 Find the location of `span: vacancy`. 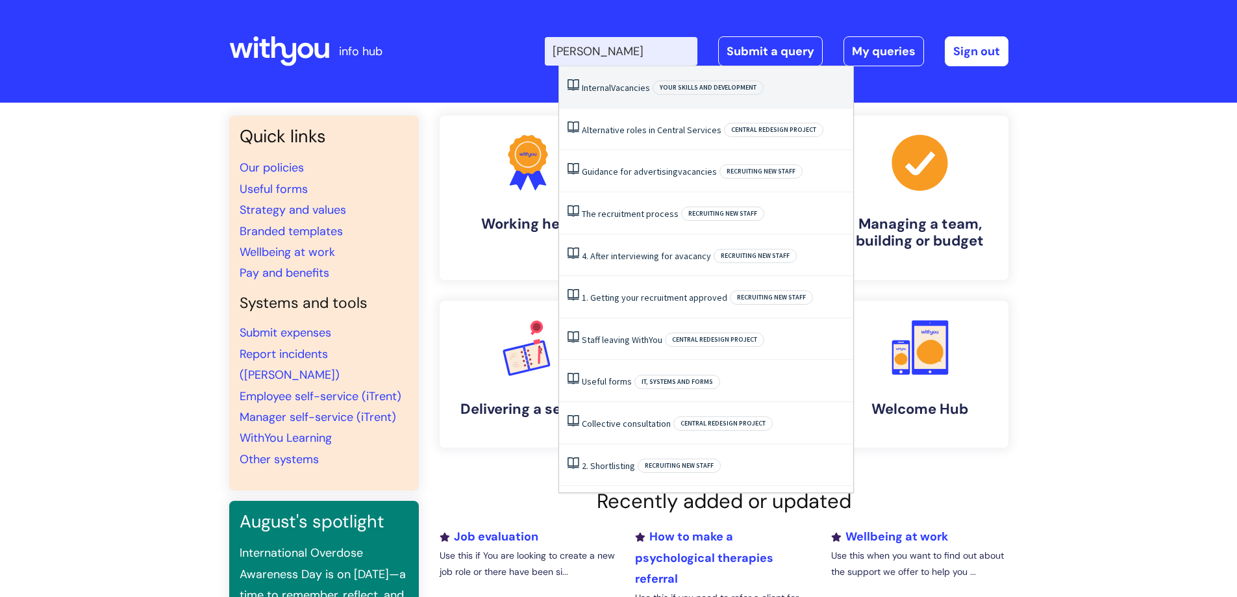

span: vacancy is located at coordinates (695, 256).